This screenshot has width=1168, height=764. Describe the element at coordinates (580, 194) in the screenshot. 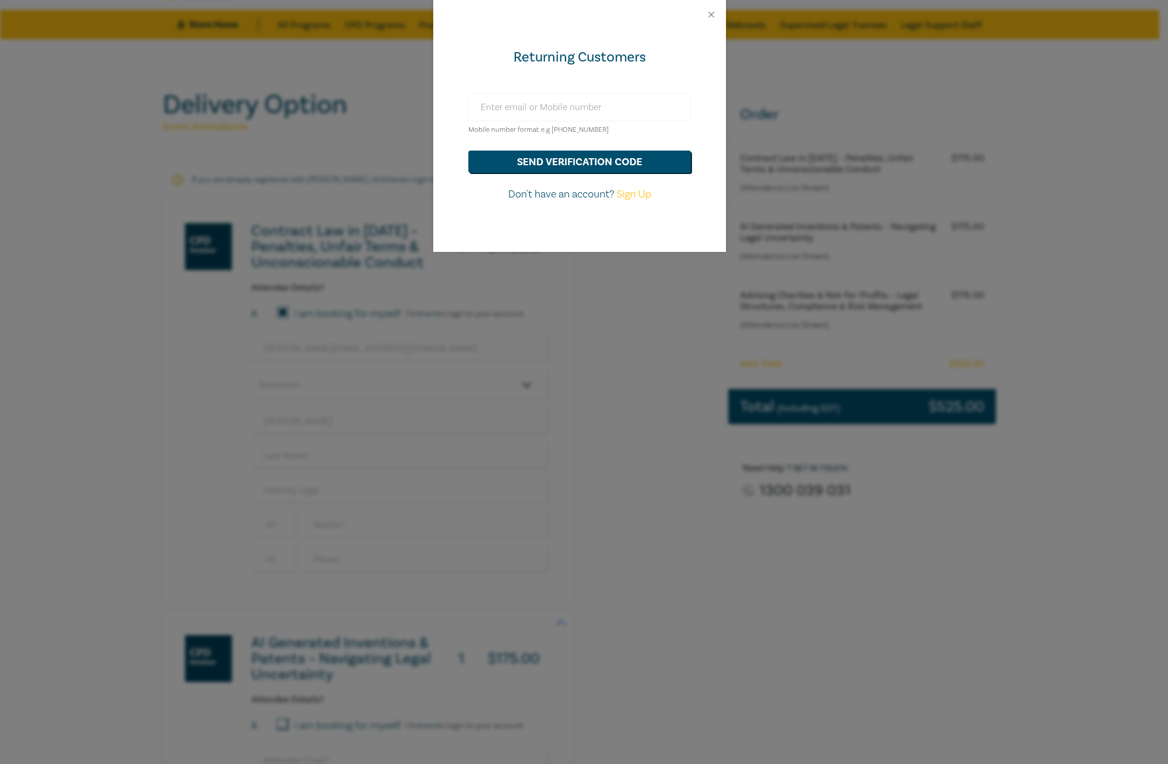

I see `p: Don't have an account?` at that location.